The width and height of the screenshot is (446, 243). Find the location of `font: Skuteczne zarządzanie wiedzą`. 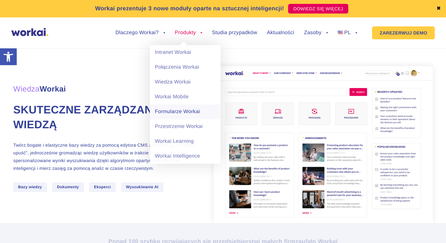

font: Skuteczne zarządzanie wiedzą is located at coordinates (88, 117).